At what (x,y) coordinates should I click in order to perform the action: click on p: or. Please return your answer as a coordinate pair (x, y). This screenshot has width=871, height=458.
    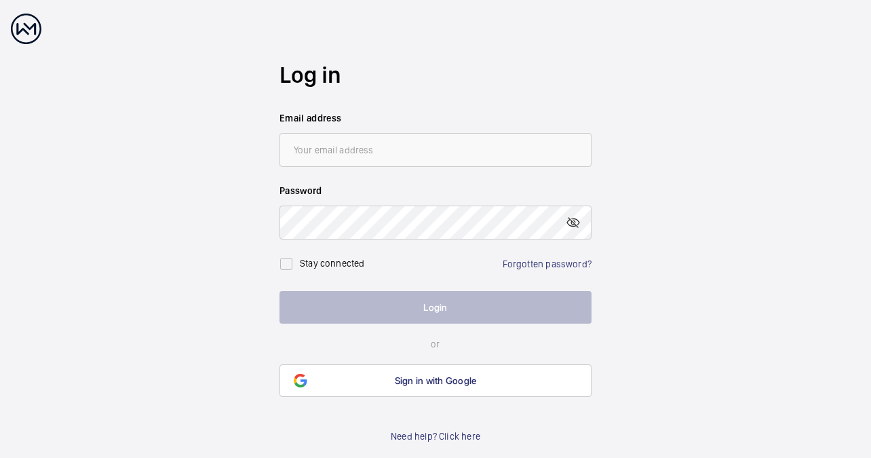
    Looking at the image, I should click on (435, 344).